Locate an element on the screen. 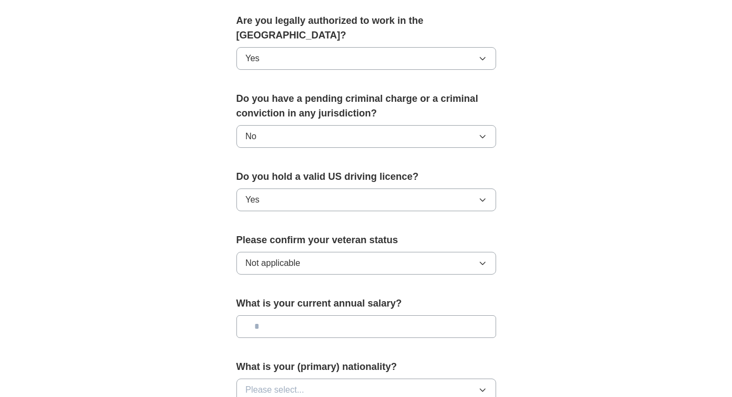  span: No is located at coordinates (251, 136).